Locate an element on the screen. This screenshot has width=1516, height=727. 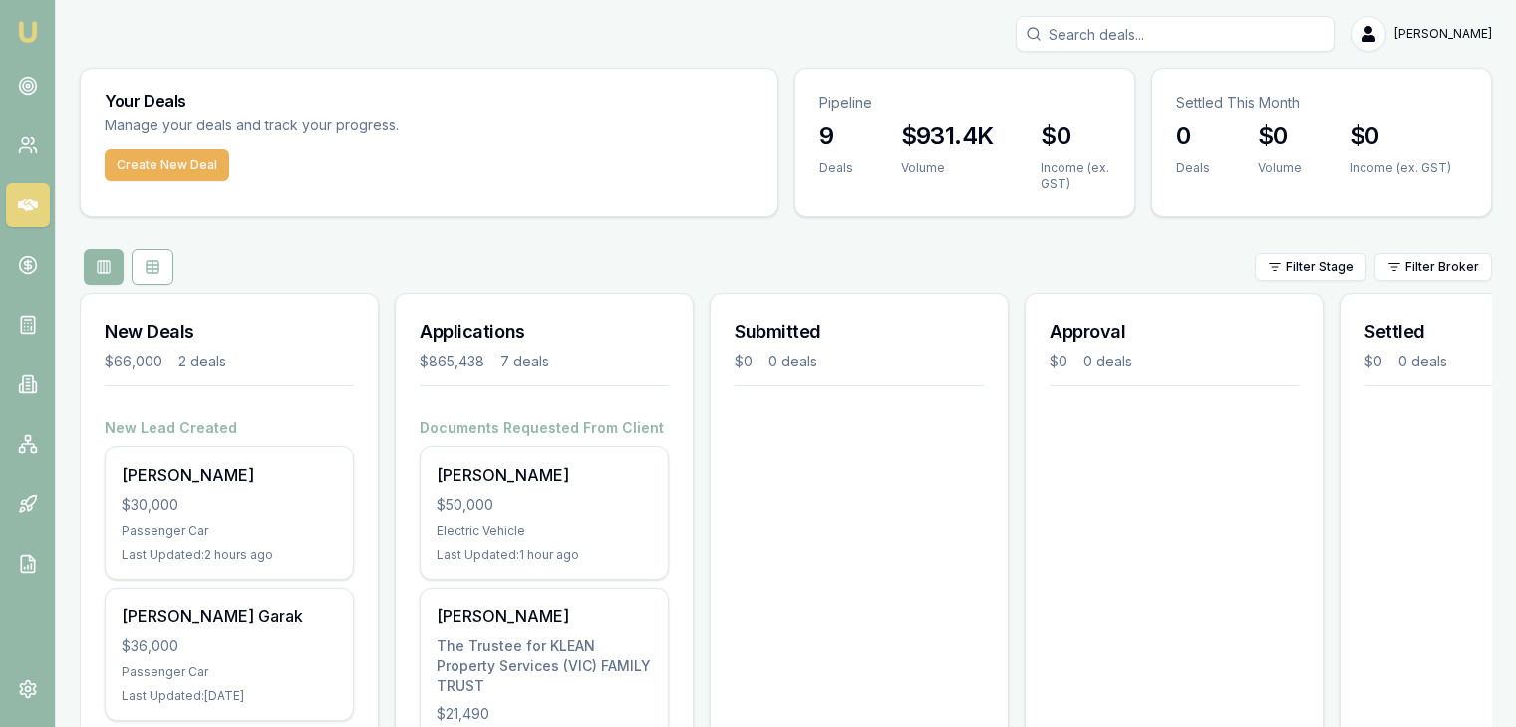
h3: 0 is located at coordinates (1193, 137).